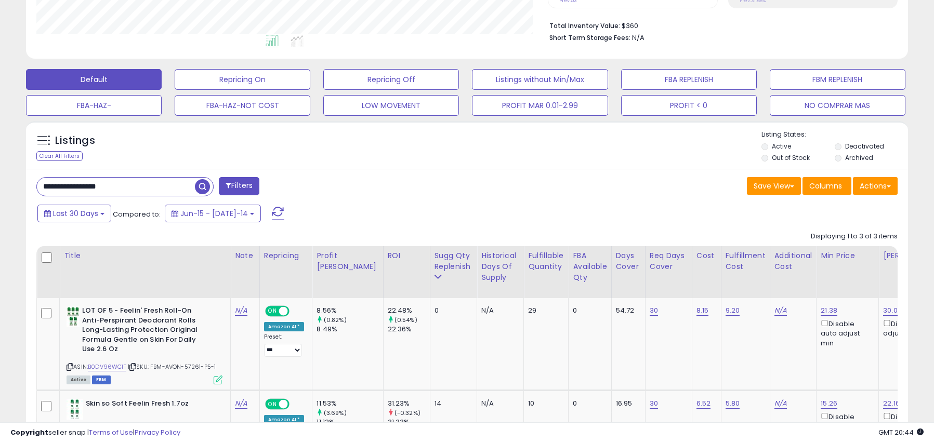 This screenshot has height=443, width=934. What do you see at coordinates (75, 141) in the screenshot?
I see `h5: Listings` at bounding box center [75, 141].